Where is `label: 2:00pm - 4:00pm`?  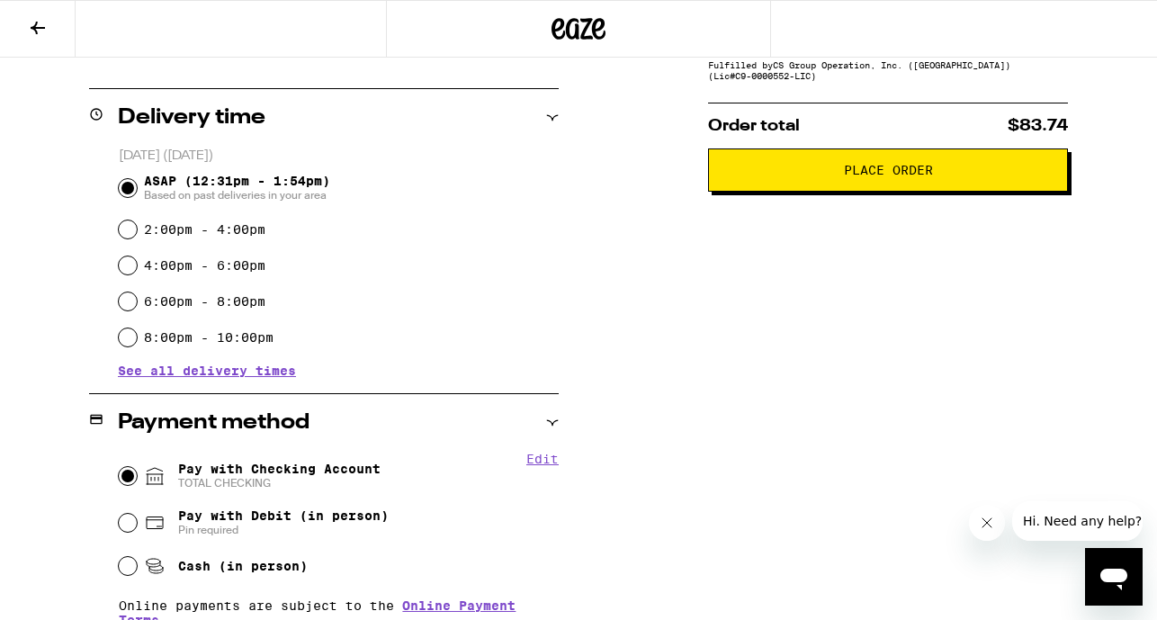
label: 2:00pm - 4:00pm is located at coordinates (204, 229).